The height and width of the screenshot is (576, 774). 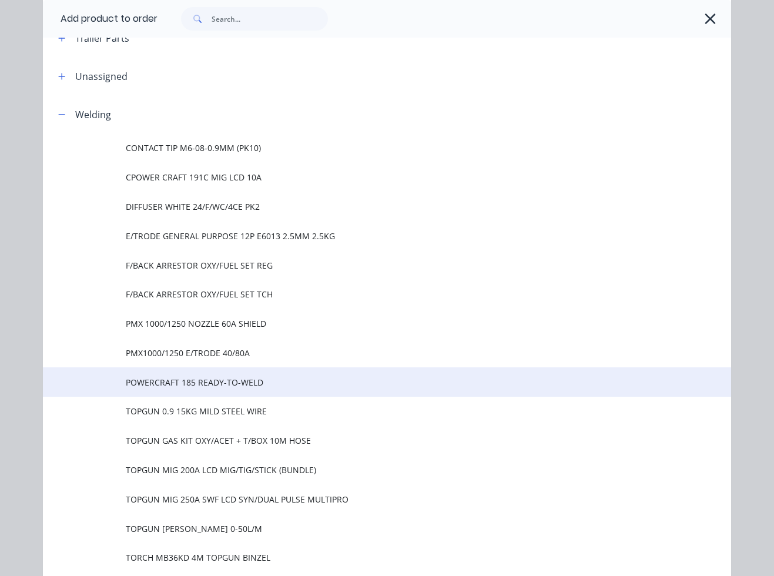 What do you see at coordinates (101, 76) in the screenshot?
I see `div: Unassigned` at bounding box center [101, 76].